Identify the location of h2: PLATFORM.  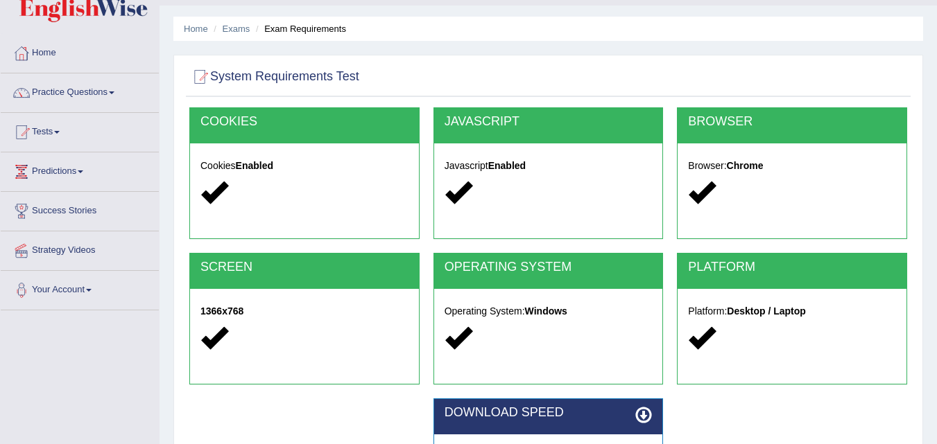
(792, 268).